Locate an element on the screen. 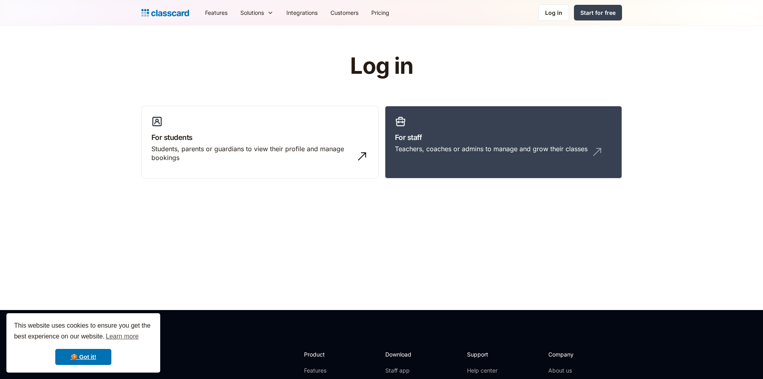  h3: For students is located at coordinates (260, 137).